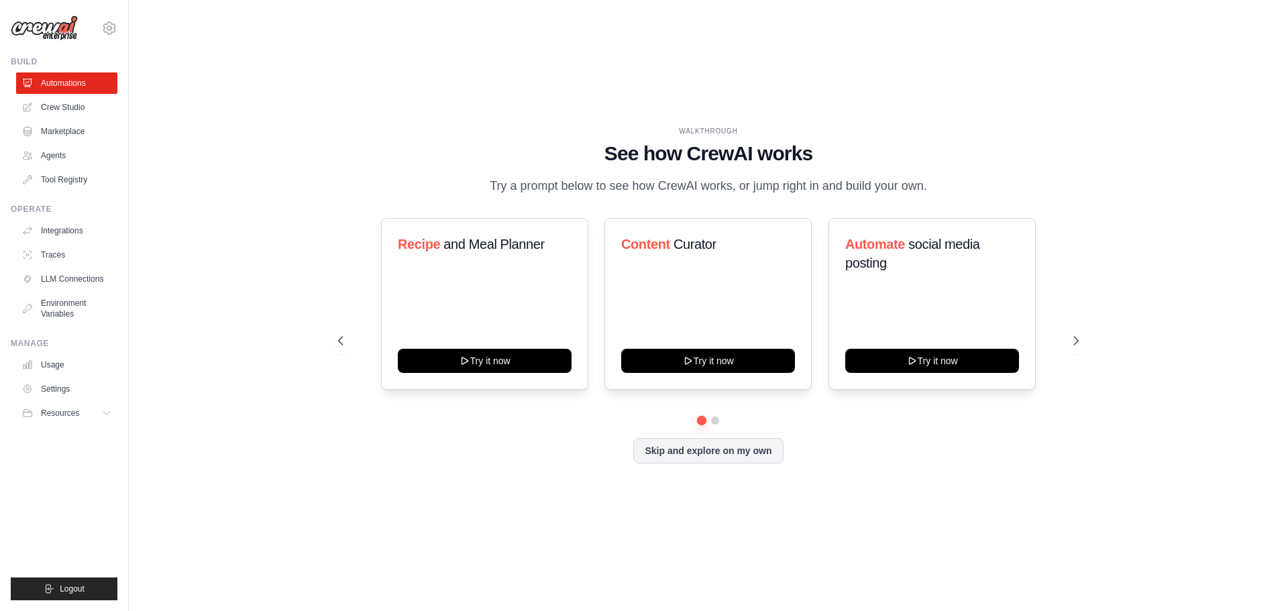 The height and width of the screenshot is (611, 1288). I want to click on div: WALKTHROUGH, so click(709, 131).